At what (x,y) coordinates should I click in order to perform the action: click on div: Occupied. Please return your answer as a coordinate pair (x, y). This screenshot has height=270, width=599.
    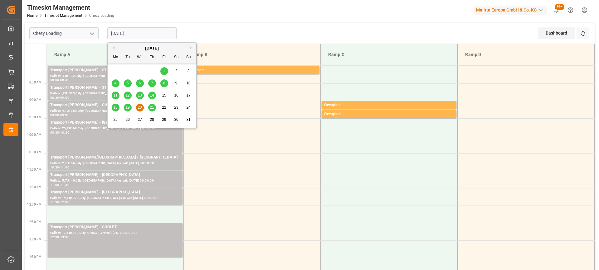
    Looking at the image, I should click on (389, 105).